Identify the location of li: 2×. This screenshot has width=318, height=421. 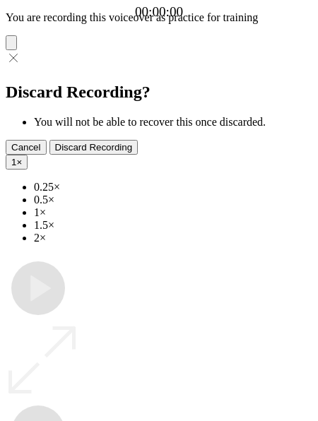
(173, 238).